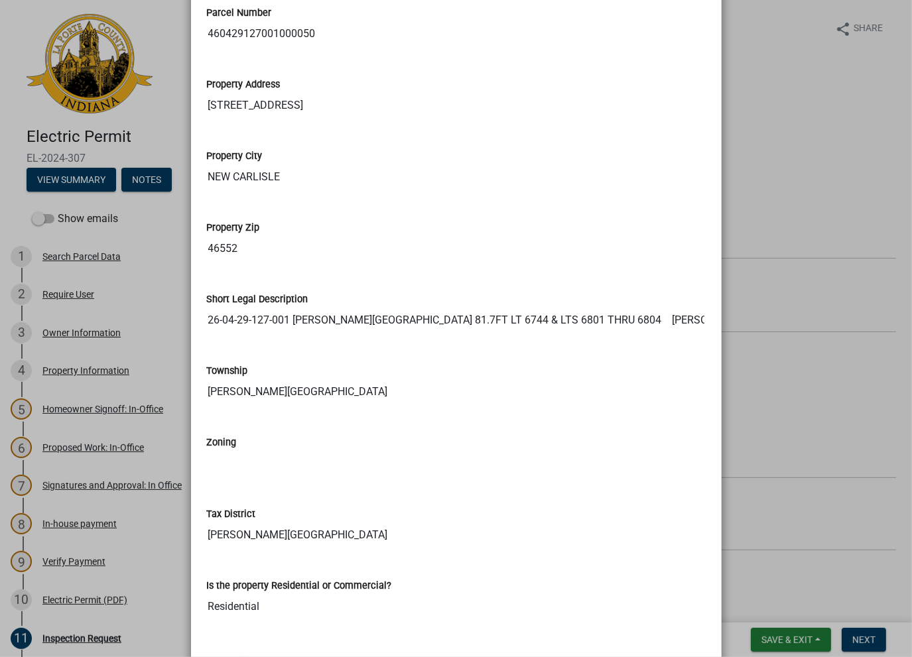 The height and width of the screenshot is (657, 912). I want to click on label: Tax District, so click(231, 515).